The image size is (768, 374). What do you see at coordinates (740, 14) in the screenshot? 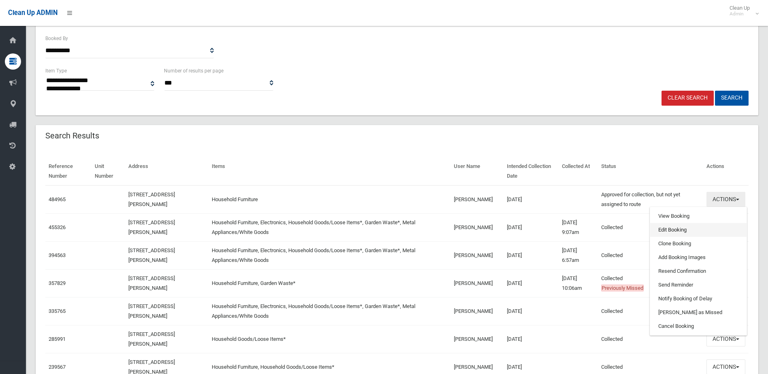
I see `small: Admin` at bounding box center [740, 14].